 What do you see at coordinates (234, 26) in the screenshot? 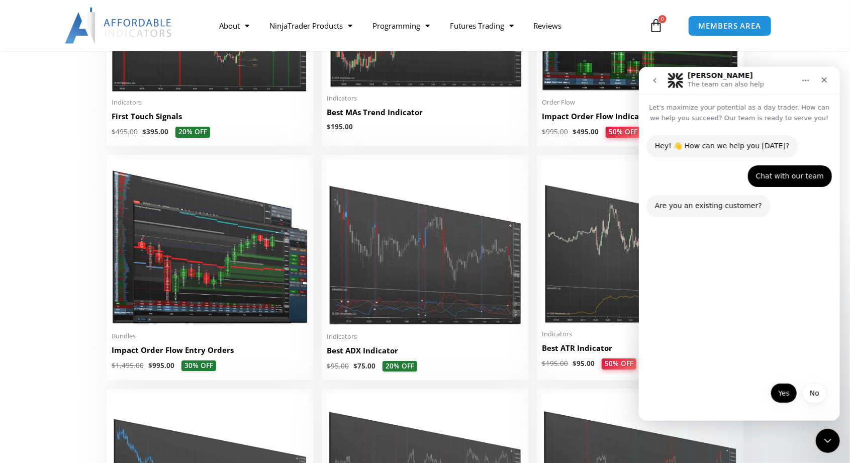
I see `a: About` at bounding box center [234, 26].